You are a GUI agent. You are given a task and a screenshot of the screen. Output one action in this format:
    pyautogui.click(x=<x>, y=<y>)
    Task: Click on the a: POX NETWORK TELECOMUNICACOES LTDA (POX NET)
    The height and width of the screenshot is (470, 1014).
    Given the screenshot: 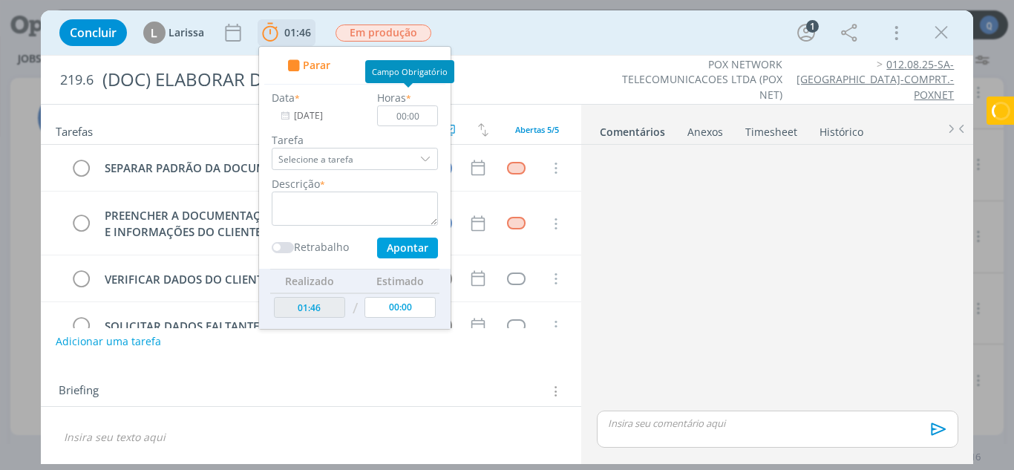 What is the action you would take?
    pyautogui.click(x=702, y=79)
    